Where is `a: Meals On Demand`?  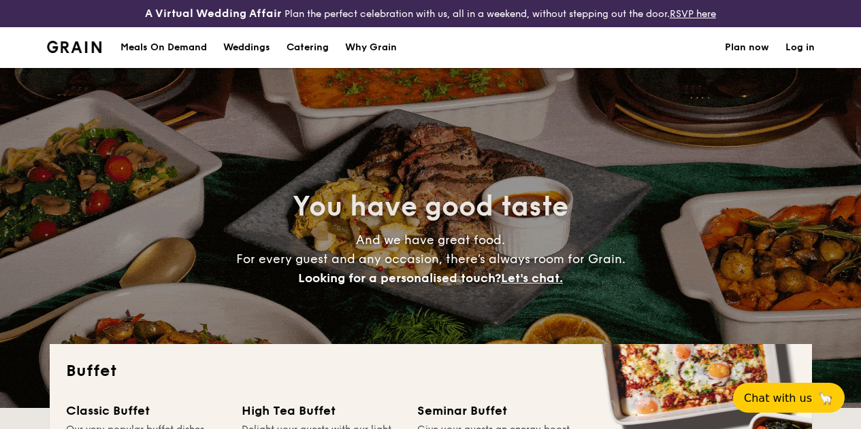
a: Meals On Demand is located at coordinates (163, 48).